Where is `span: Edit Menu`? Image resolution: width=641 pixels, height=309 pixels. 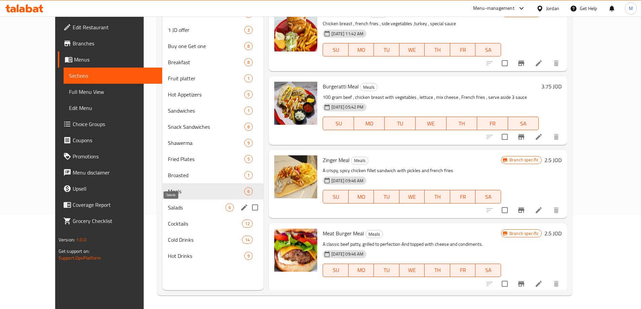
span: Edit Menu is located at coordinates (113, 108).